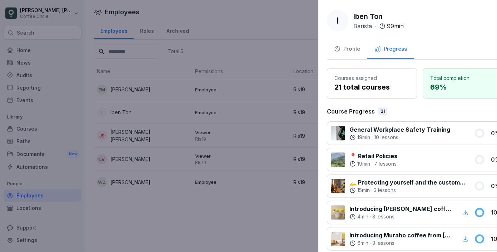  What do you see at coordinates (347, 49) in the screenshot?
I see `div: Profile` at bounding box center [347, 49].